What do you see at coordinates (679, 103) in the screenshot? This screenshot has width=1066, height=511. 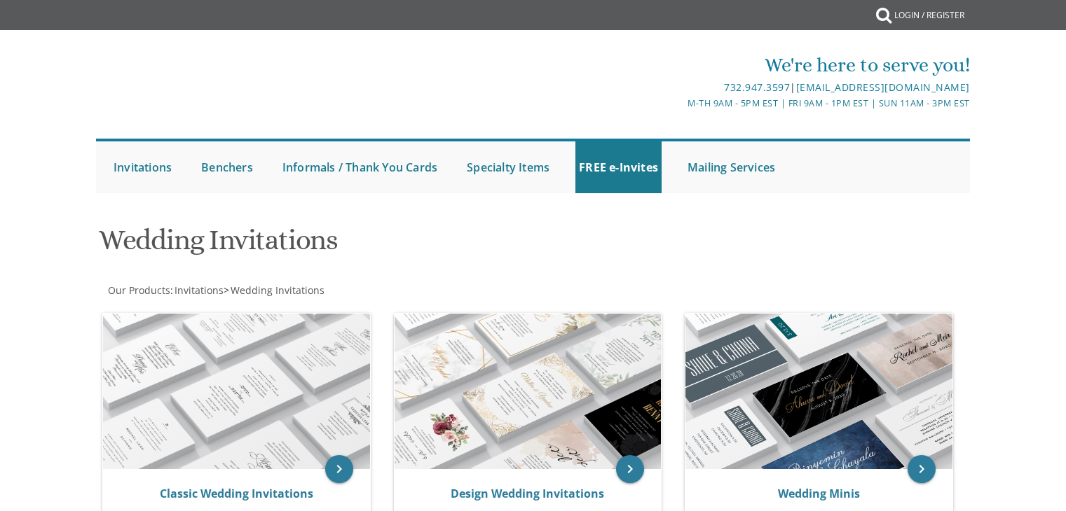 I see `div: M-Th 9am - 5pm EST | Fri 9am - 1pm EST | Sun 11am - 3pm EST` at bounding box center [679, 103].